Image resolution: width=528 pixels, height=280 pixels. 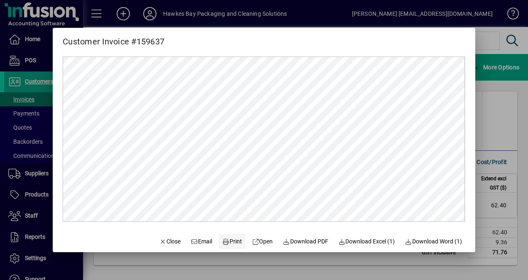 I want to click on button: Download Word (1), so click(x=434, y=241).